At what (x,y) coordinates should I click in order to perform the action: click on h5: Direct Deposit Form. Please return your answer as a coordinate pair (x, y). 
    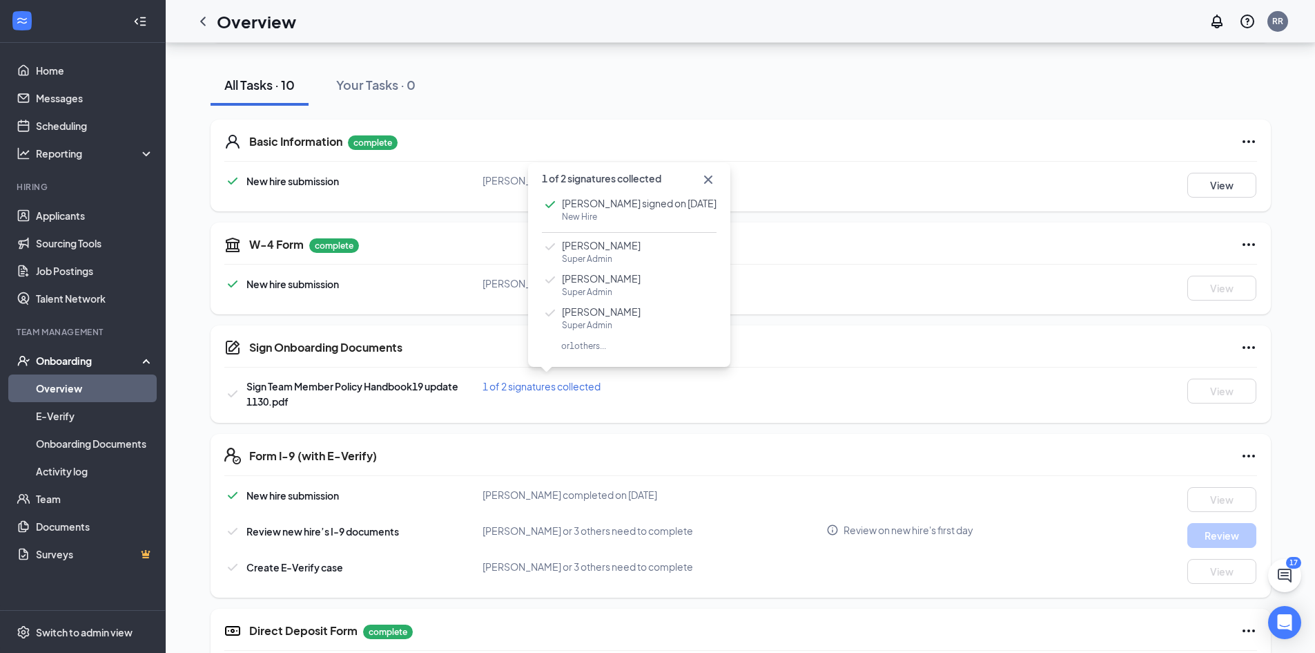
    Looking at the image, I should click on (303, 630).